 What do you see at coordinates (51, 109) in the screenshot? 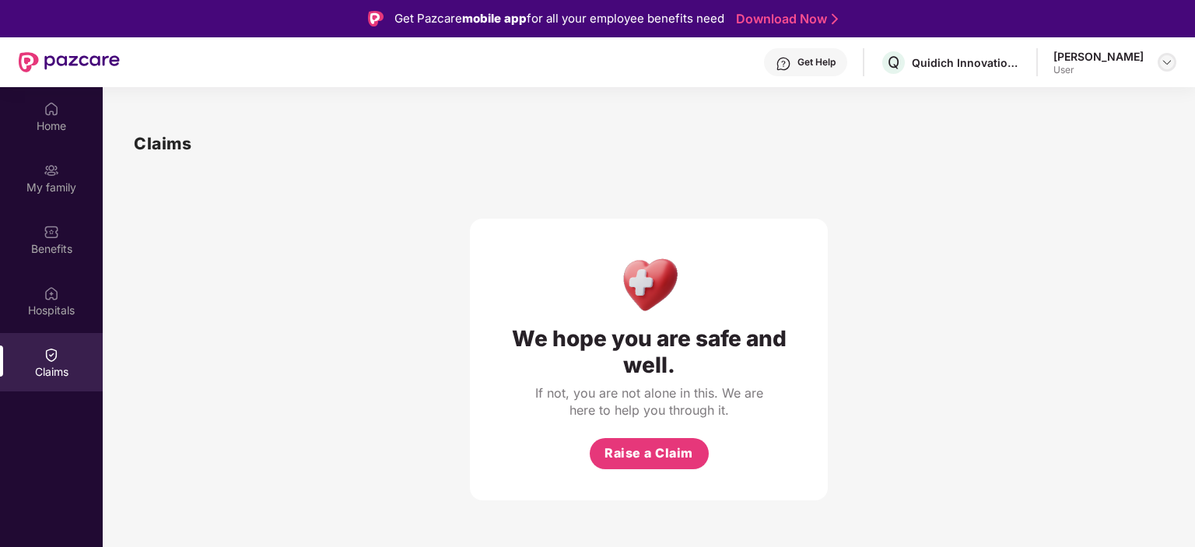
I see `img: svg+xml;base64,PHN2ZyBpZD0iSG9tZSIgeG1sbnM9Imh0dHA6Ly93d3cudzMub3JnLzIwMDAvc3ZnIiB3aWR0aD0iMjAiIG...` at bounding box center [51, 109].